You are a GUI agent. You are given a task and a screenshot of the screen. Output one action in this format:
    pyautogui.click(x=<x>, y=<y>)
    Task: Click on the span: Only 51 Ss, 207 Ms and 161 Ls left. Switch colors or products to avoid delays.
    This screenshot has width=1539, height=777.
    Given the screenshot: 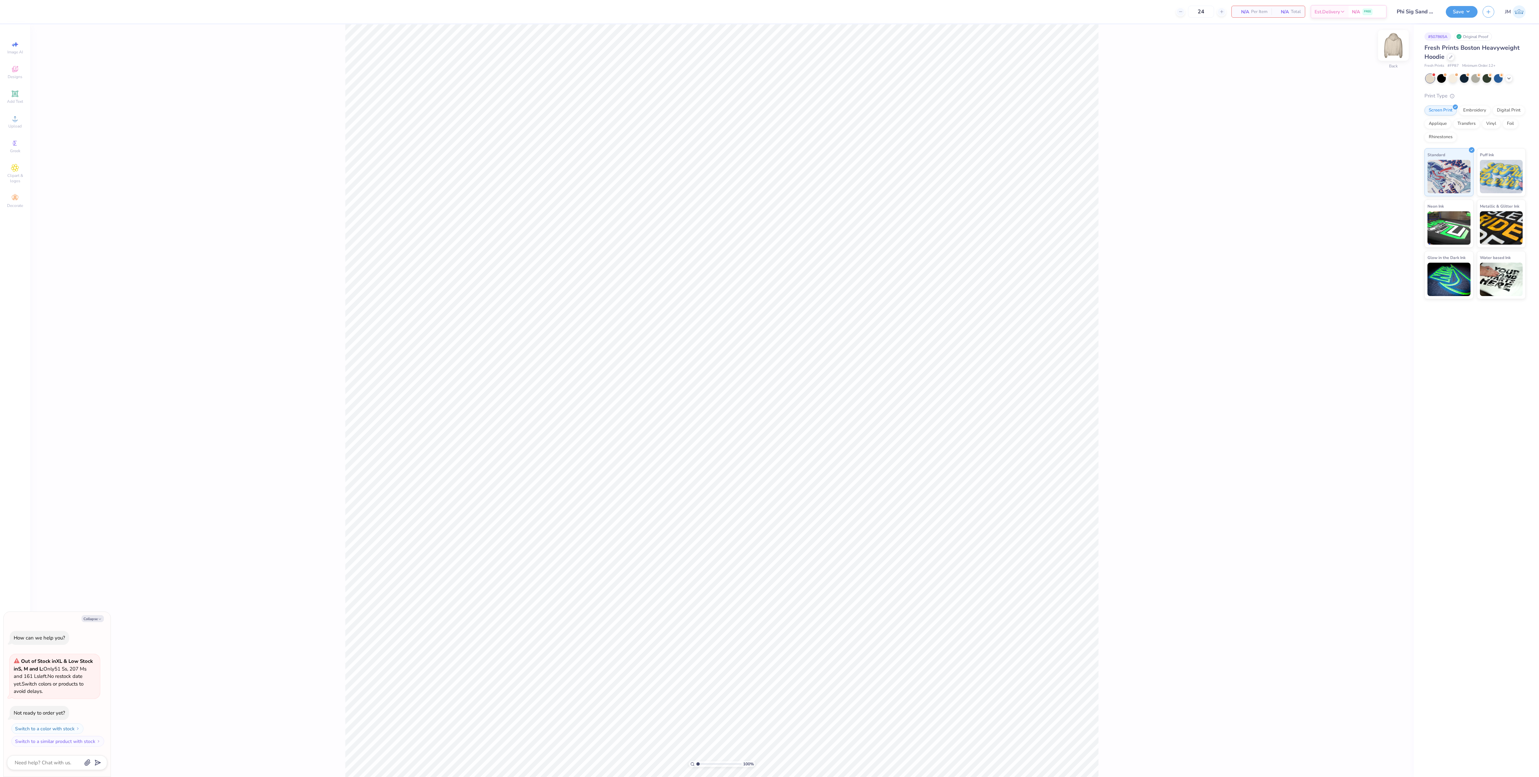 What is the action you would take?
    pyautogui.click(x=53, y=676)
    